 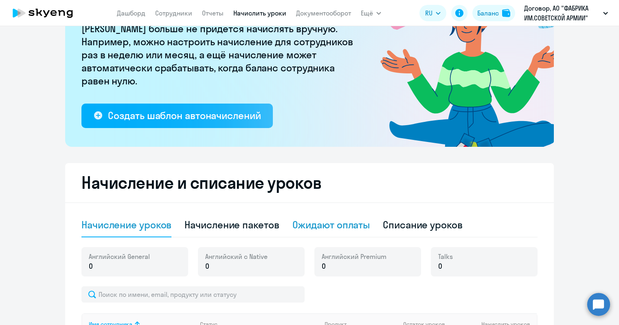 I want to click on p: Договор, АО "ФАБРИКА ИМ.СОВЕТСКОЙ АРМИИ", so click(x=562, y=13).